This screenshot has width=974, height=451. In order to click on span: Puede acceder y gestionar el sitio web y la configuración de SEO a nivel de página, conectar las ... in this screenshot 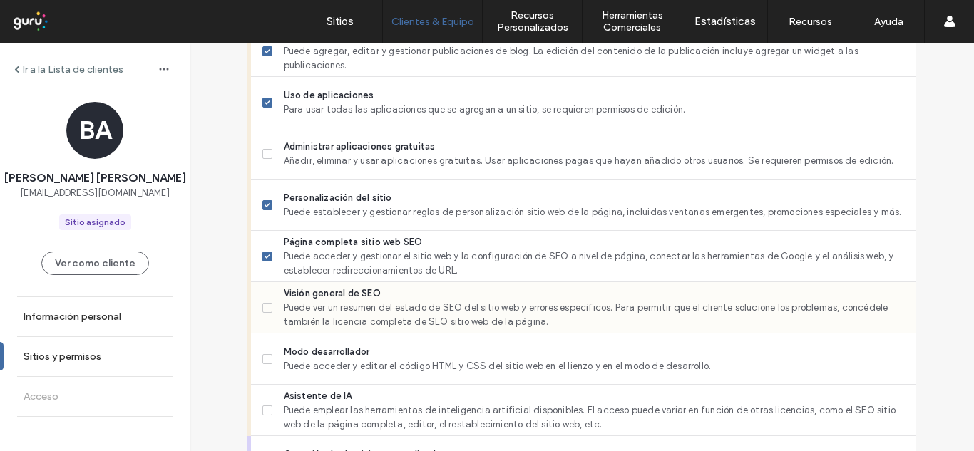, I will do `click(594, 264)`.